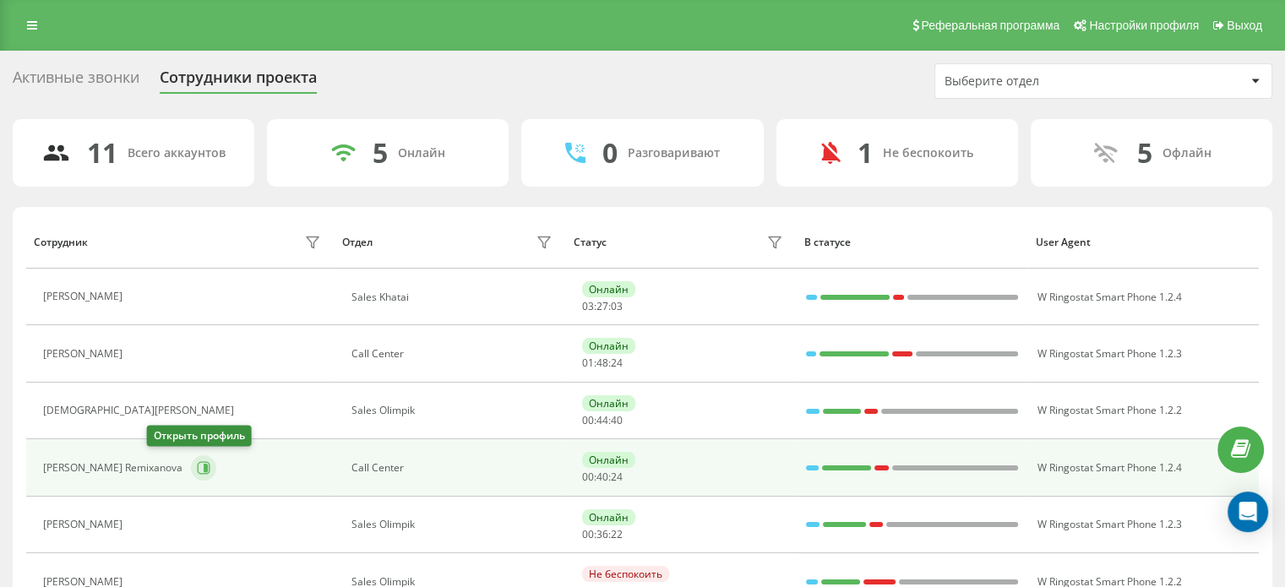  I want to click on span: Выход, so click(1244, 25).